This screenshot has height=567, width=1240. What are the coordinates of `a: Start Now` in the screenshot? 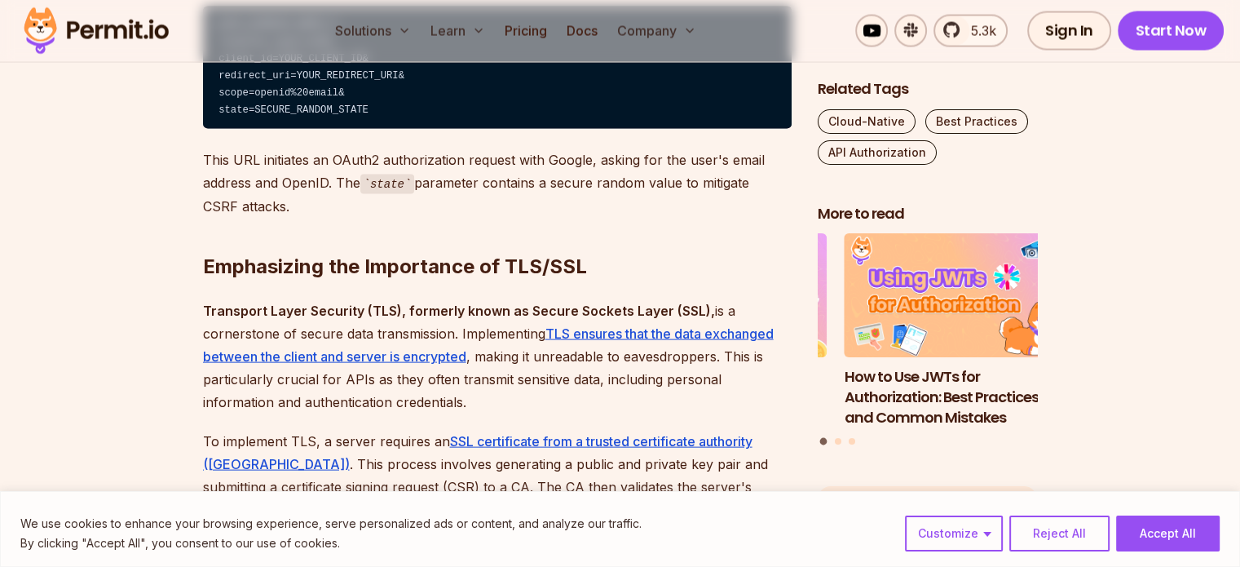 It's located at (1171, 31).